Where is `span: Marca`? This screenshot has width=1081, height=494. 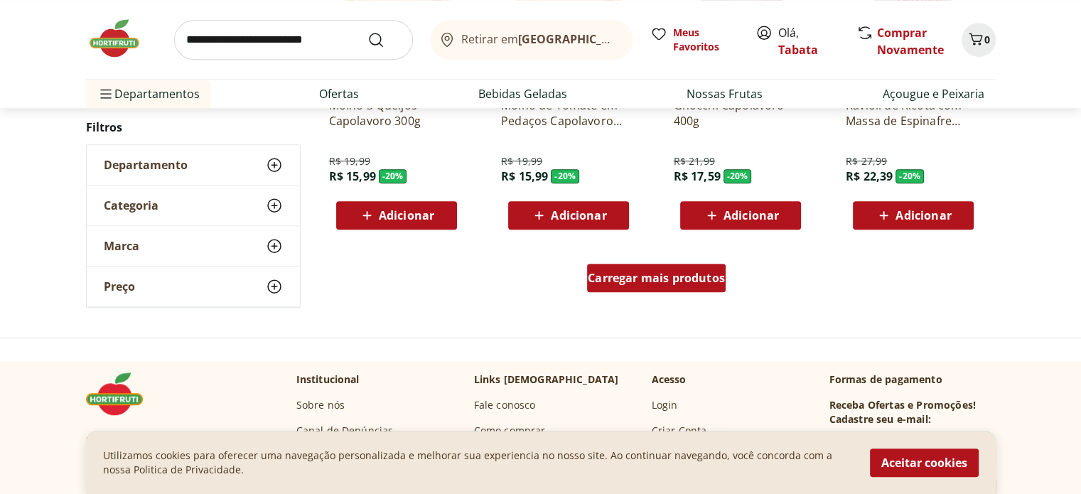 span: Marca is located at coordinates (122, 247).